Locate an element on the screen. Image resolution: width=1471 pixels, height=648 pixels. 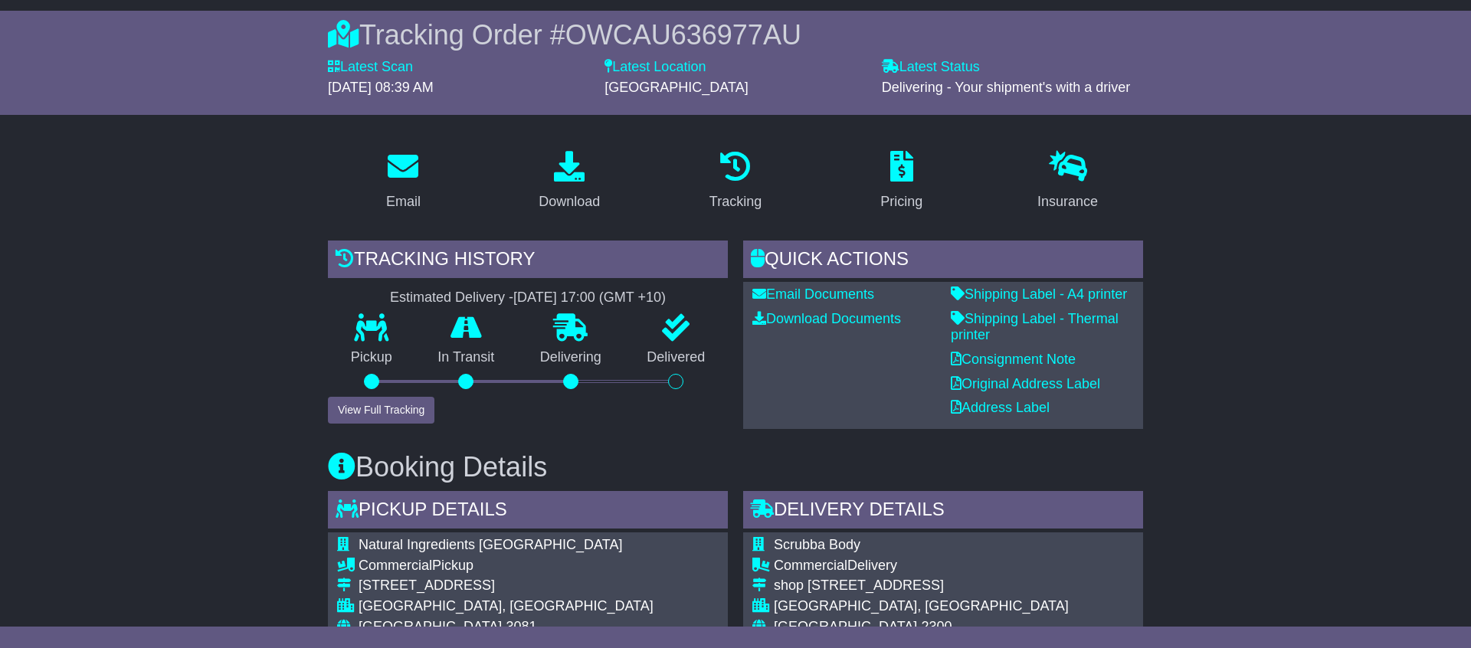
div: Email is located at coordinates (403, 201).